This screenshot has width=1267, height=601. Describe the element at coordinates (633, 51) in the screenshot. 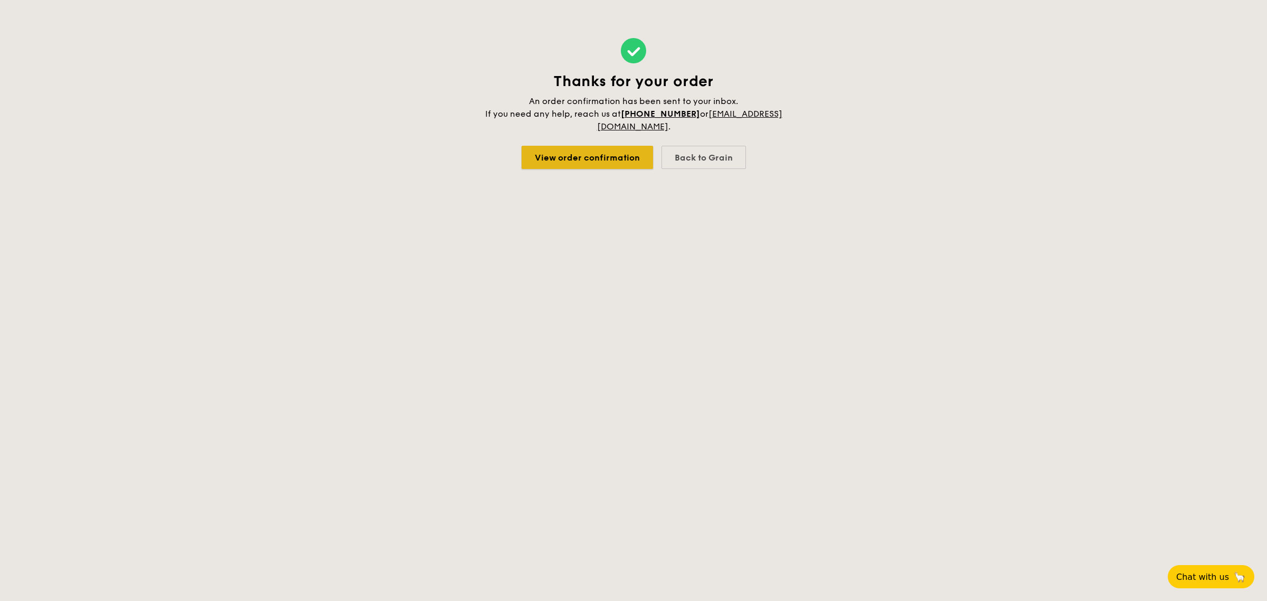

I see `img: icon-success.f839ccf9.svg` at that location.